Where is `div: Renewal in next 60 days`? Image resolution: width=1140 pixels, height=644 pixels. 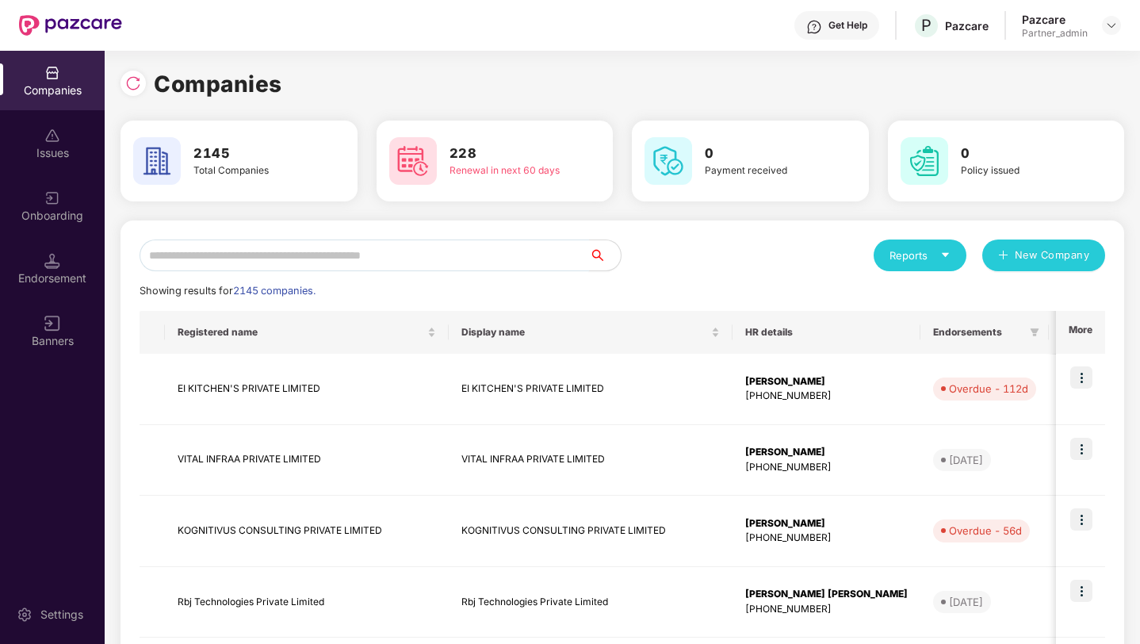 div: Renewal in next 60 days is located at coordinates (508, 170).